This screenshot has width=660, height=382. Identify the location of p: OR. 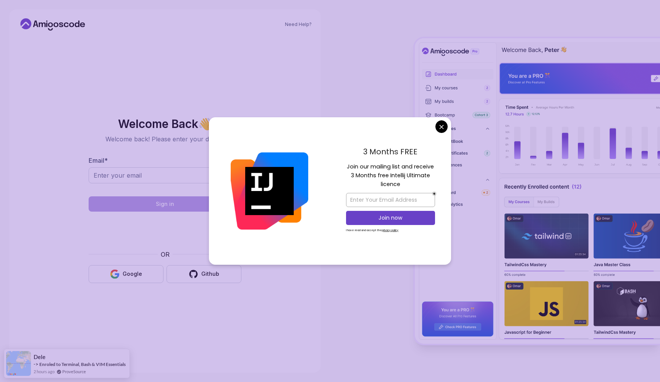
(165, 254).